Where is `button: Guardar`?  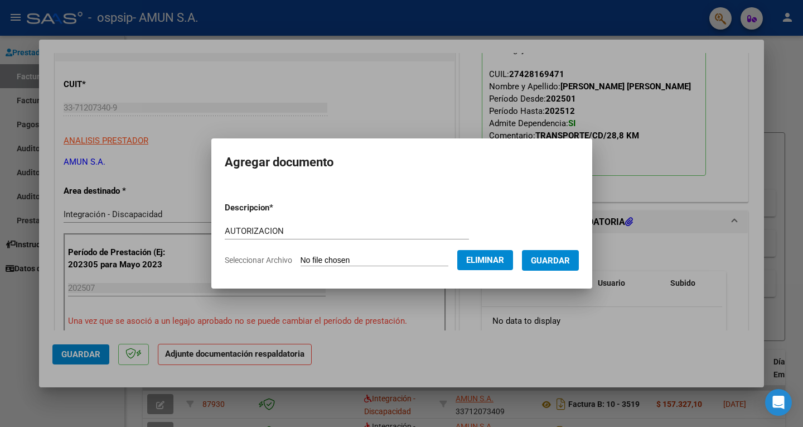 button: Guardar is located at coordinates (551, 260).